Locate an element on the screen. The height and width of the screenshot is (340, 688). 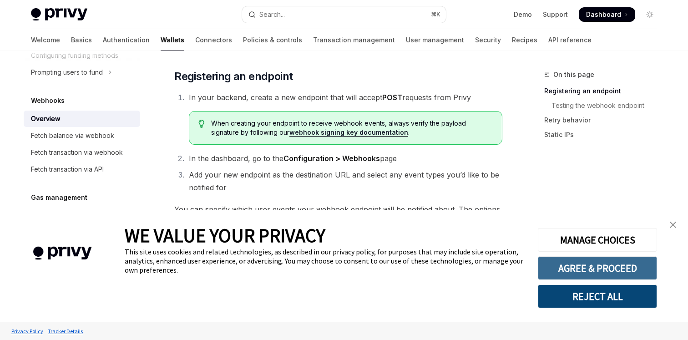
span: When creating your endpoint to receive webhook events, always verify the payload signature by fol... is located at coordinates (352, 128).